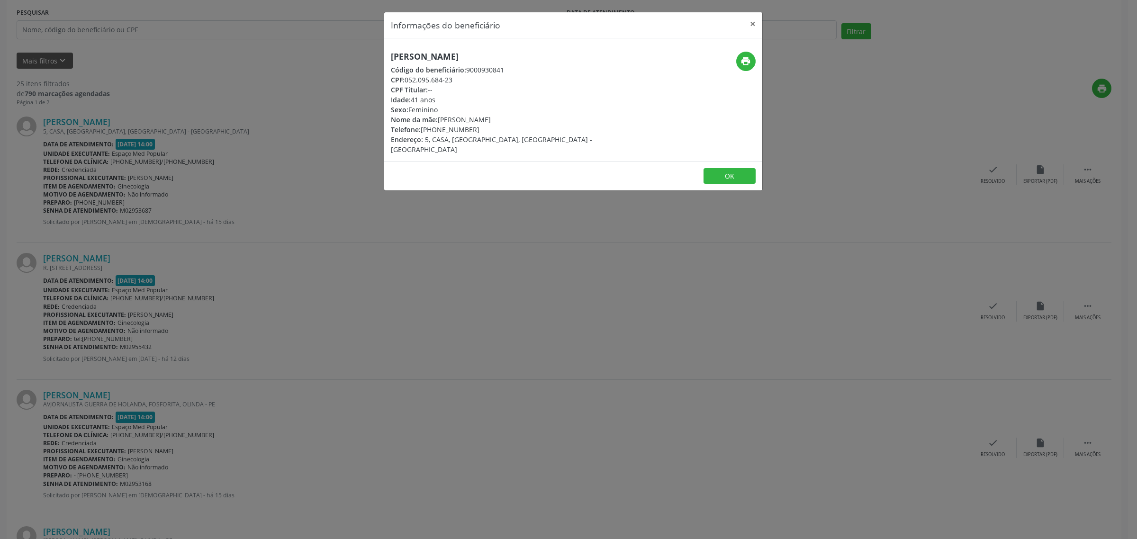 Image resolution: width=1137 pixels, height=539 pixels. I want to click on button: print, so click(746, 61).